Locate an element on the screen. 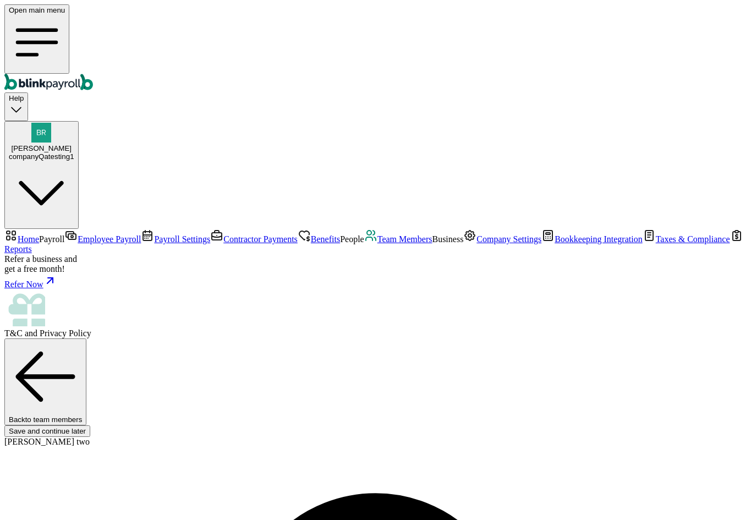  span: Bookkeeping Integration is located at coordinates (598, 239).